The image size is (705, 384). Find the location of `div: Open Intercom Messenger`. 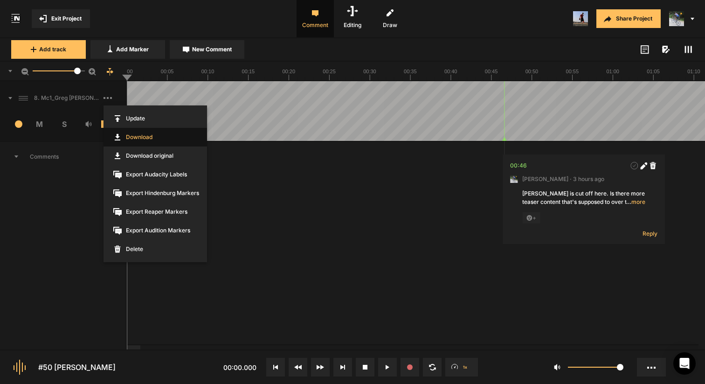

div: Open Intercom Messenger is located at coordinates (684, 363).